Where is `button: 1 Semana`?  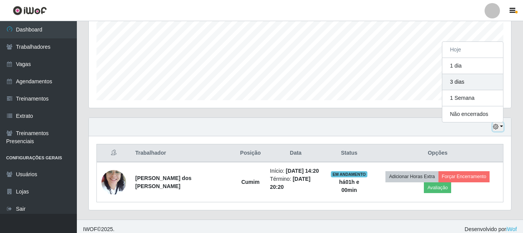
button: 1 Semana is located at coordinates (473, 98).